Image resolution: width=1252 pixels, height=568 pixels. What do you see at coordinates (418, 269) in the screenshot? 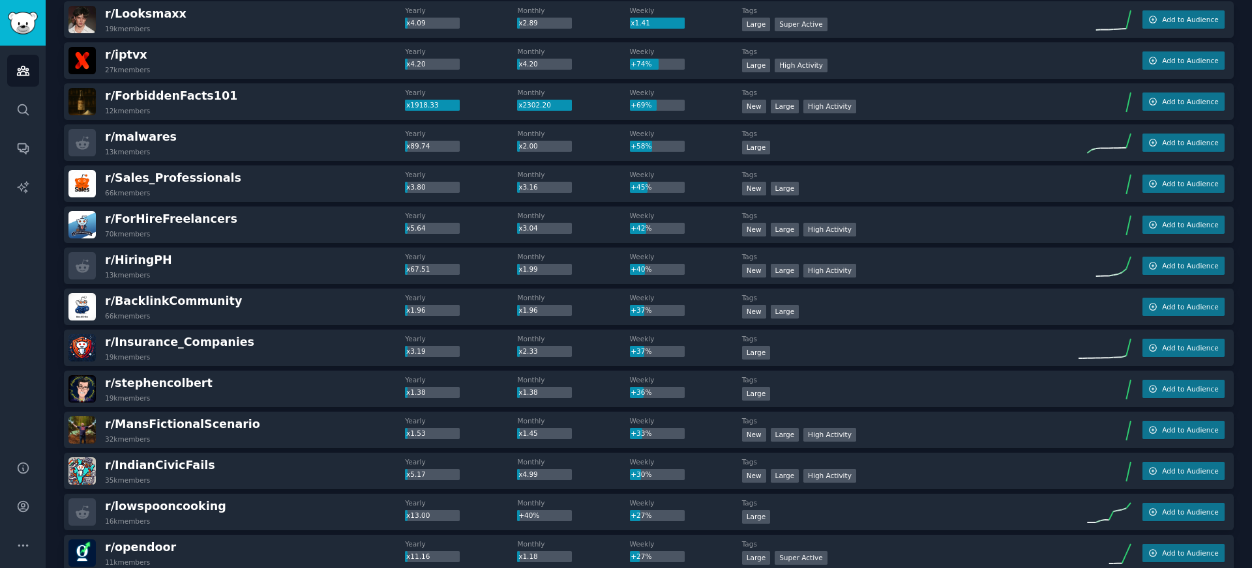
I see `span: x67.51` at bounding box center [418, 269].